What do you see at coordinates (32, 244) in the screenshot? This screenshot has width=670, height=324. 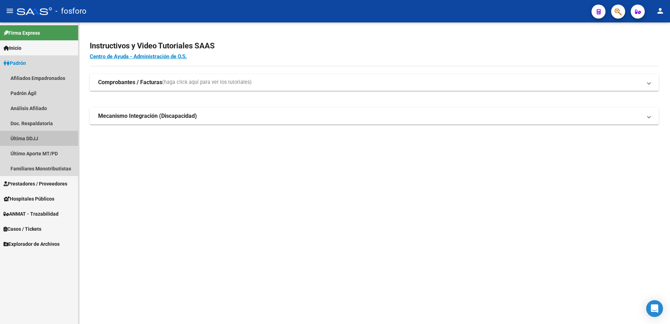 I see `span: Explorador de Archivos` at bounding box center [32, 244].